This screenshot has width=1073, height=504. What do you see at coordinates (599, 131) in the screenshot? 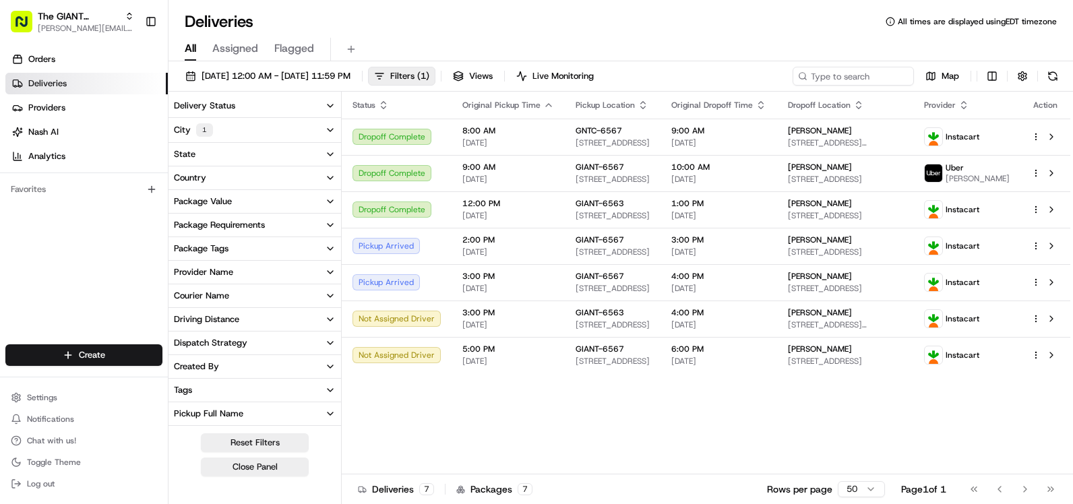
I see `span: GNTC-6567` at bounding box center [599, 131].